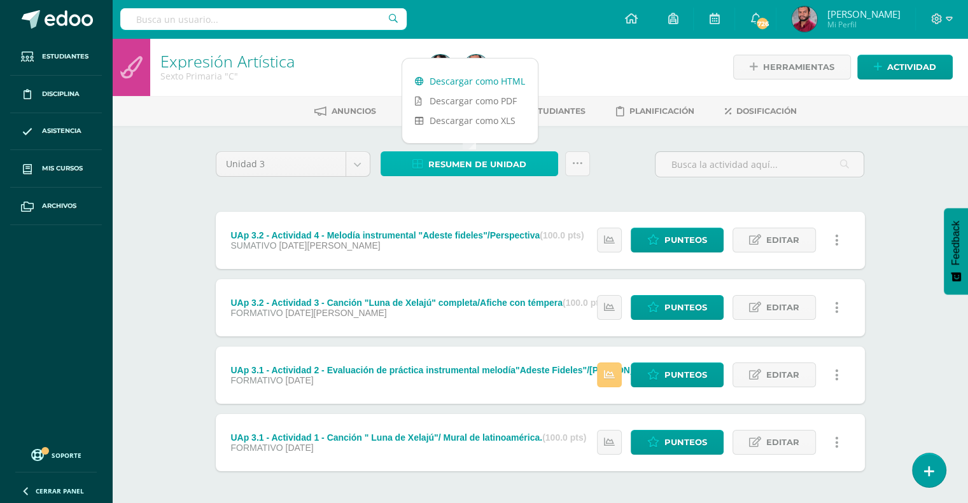 The image size is (968, 503). I want to click on div: UAp 3.2 - Actividad 3 - Canción "Luna de Xelajú" completa/Afiche con témpera, so click(418, 303).